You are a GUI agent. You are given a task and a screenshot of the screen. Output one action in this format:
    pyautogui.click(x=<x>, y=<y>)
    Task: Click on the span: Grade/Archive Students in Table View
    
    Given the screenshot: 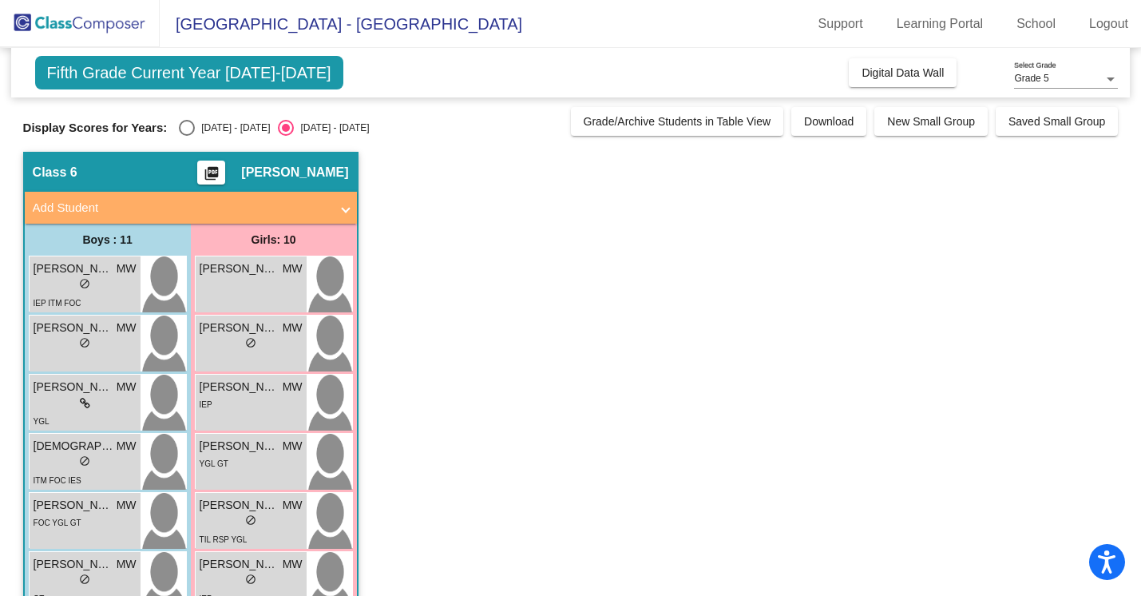 What is the action you would take?
    pyautogui.click(x=677, y=121)
    